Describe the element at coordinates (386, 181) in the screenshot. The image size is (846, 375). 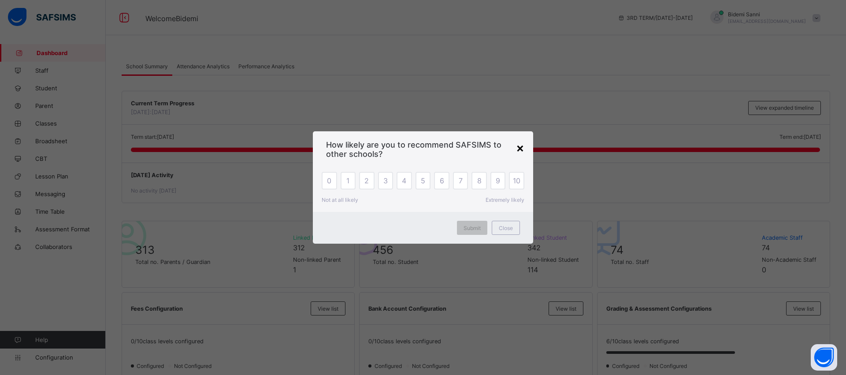
I see `span: 3` at that location.